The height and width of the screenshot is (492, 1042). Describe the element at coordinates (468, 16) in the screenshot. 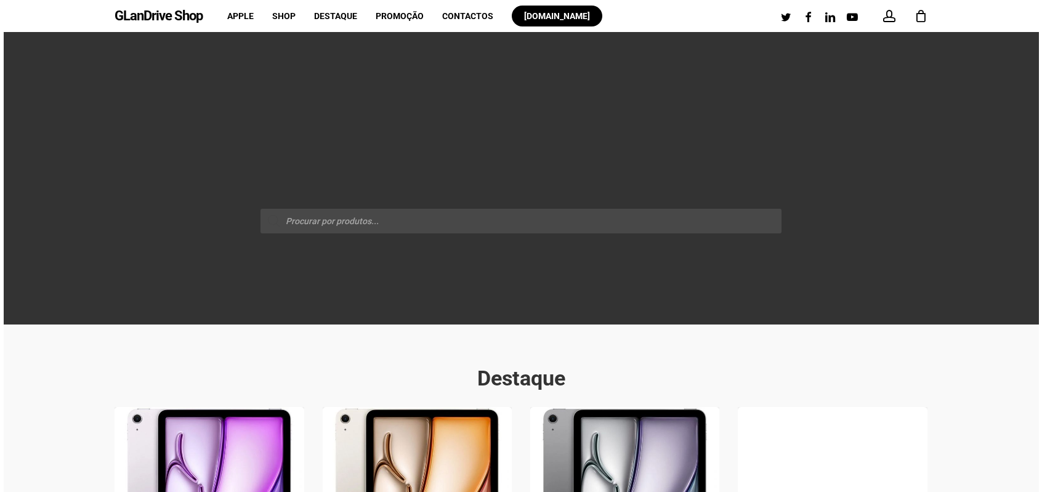

I see `a: Contactos` at that location.